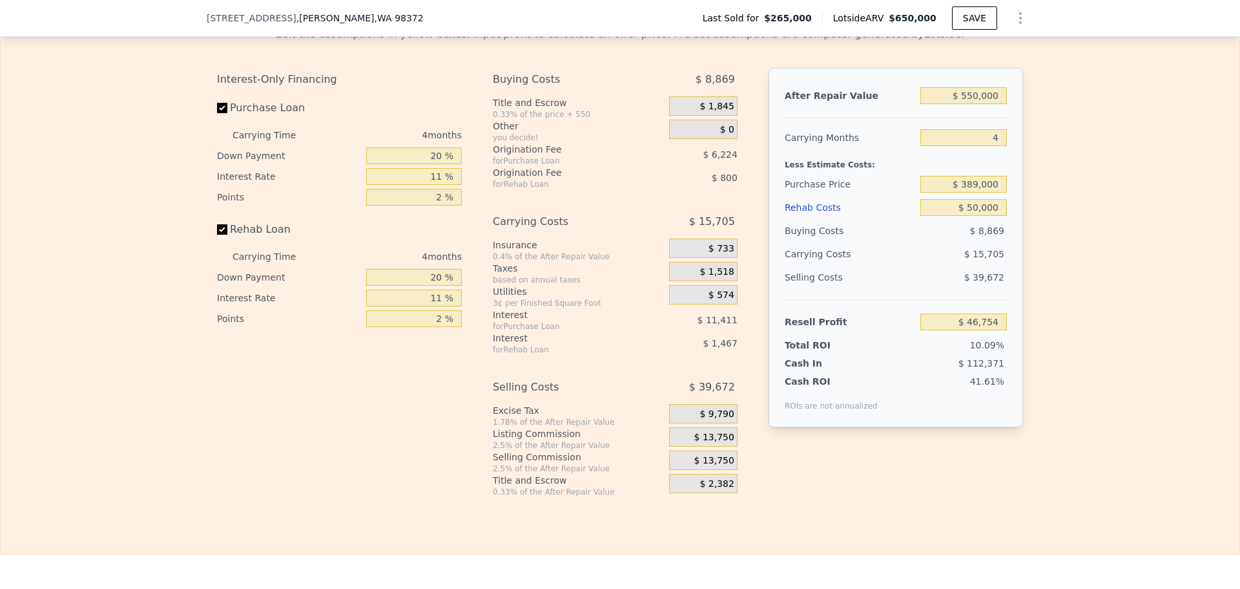 This screenshot has width=1240, height=589. Describe the element at coordinates (222, 108) in the screenshot. I see `input: Purchase Loan` at that location.